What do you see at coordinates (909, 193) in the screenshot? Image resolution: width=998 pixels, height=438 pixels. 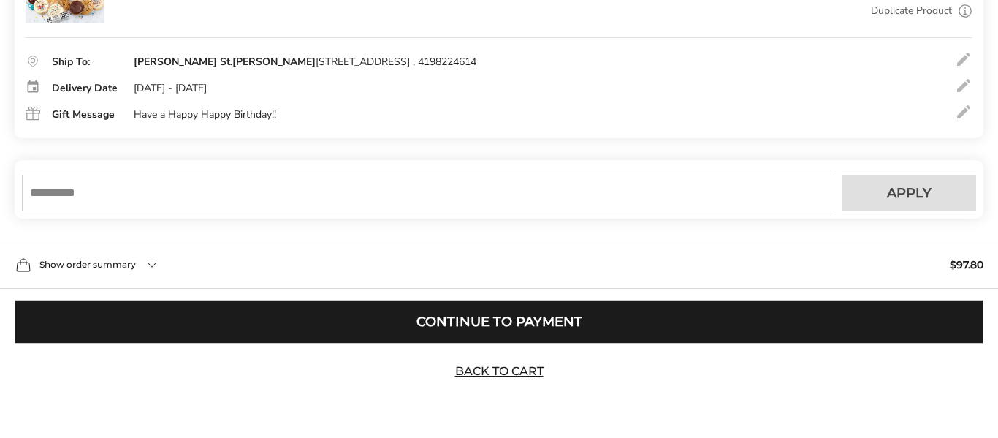 I see `span: Apply` at bounding box center [909, 193].